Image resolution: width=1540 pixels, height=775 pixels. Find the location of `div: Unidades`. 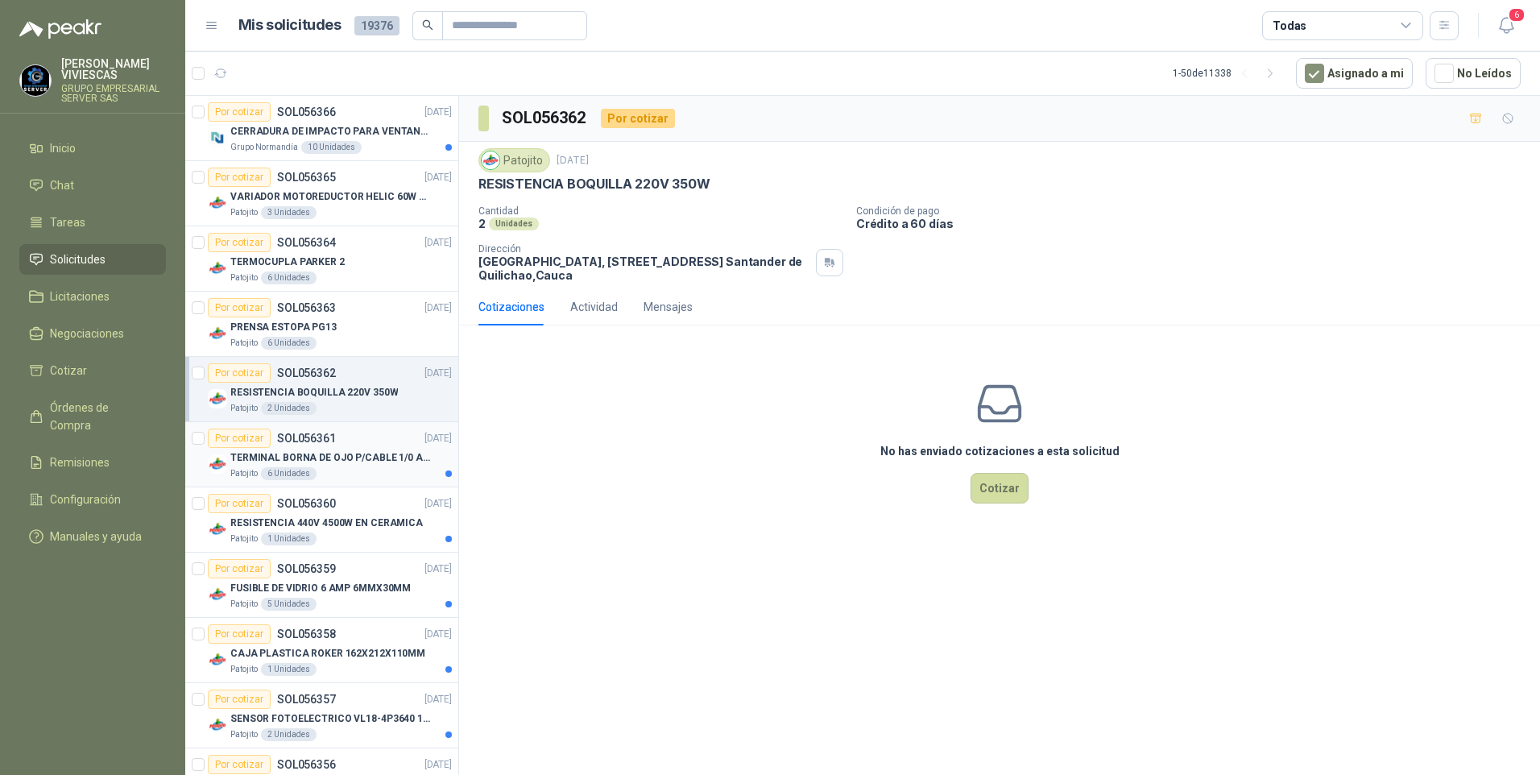

div: Unidades is located at coordinates (514, 224).